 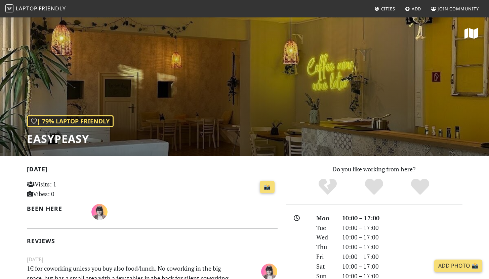 I want to click on div: Mon, so click(x=325, y=218).